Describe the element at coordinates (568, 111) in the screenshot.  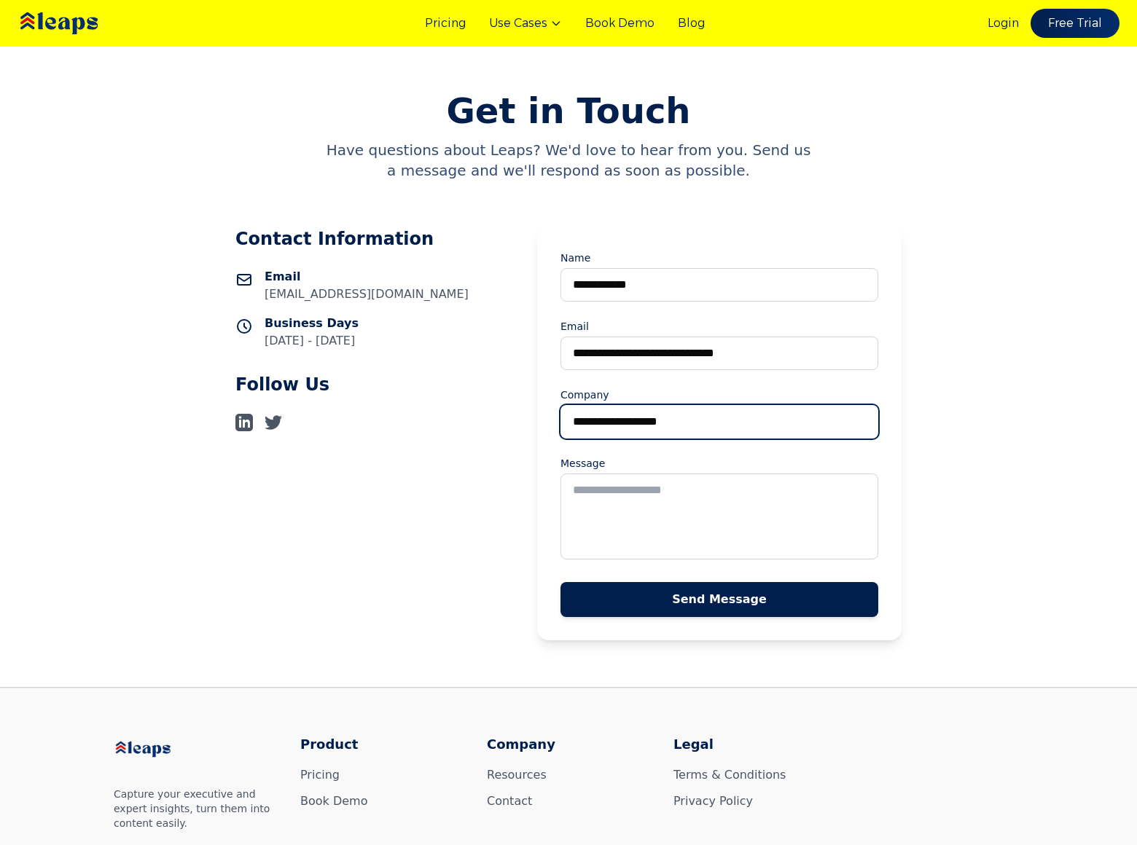
I see `h1: Get in Touch` at that location.